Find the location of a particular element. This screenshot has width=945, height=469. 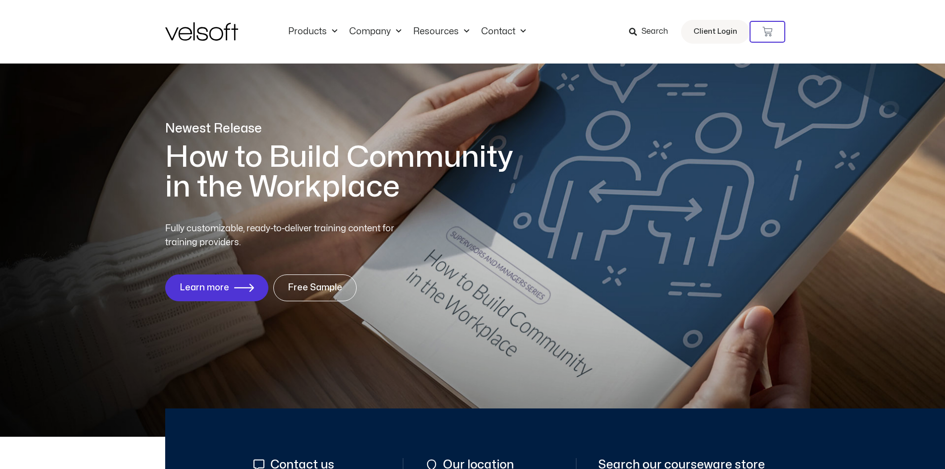

nav: Menu is located at coordinates (407, 32).